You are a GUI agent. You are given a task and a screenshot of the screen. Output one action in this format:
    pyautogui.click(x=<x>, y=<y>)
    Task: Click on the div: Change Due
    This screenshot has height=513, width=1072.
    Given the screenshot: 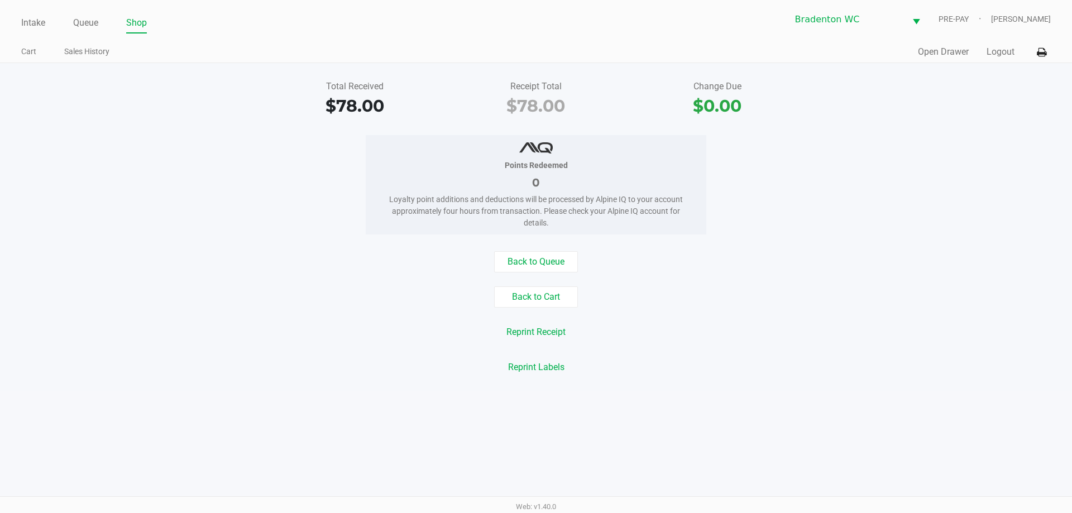 What is the action you would take?
    pyautogui.click(x=717, y=87)
    